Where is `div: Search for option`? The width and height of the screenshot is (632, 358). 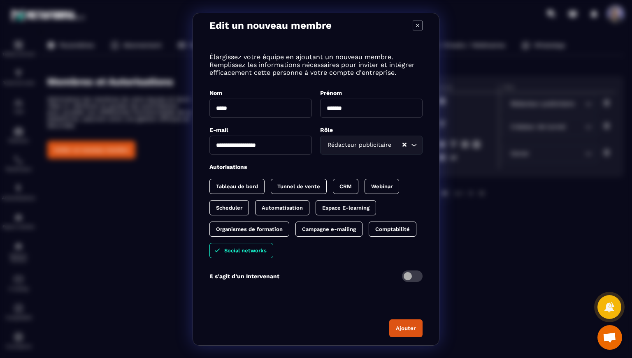
div: Search for option is located at coordinates (371, 145).